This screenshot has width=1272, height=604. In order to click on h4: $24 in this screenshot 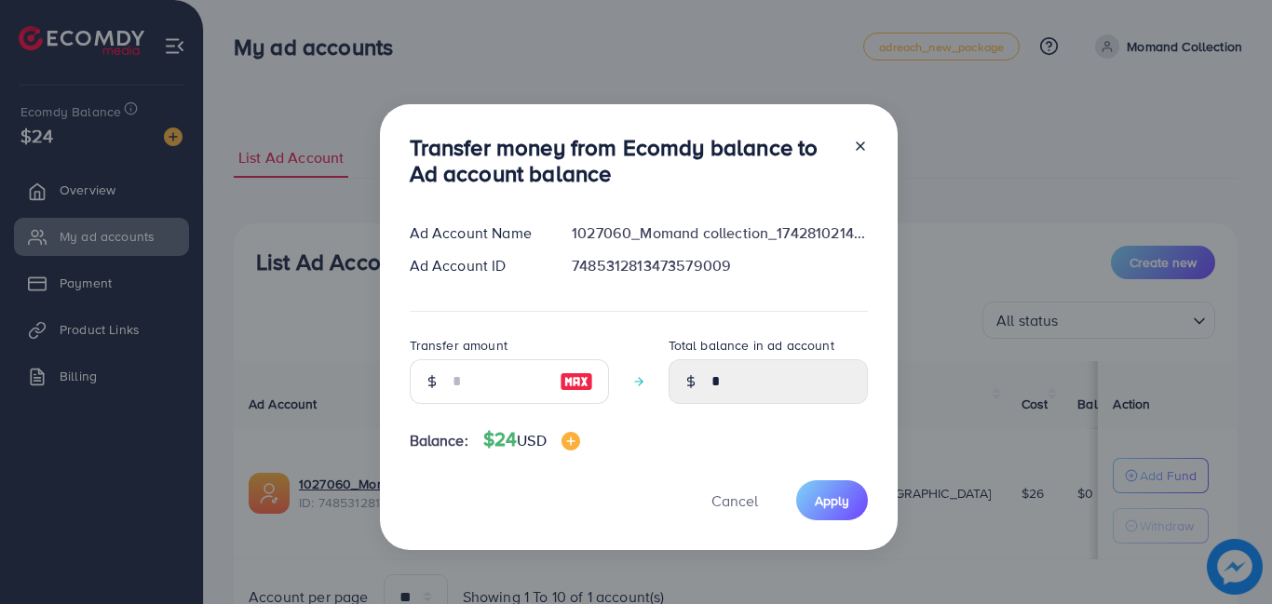, I will do `click(532, 440)`.